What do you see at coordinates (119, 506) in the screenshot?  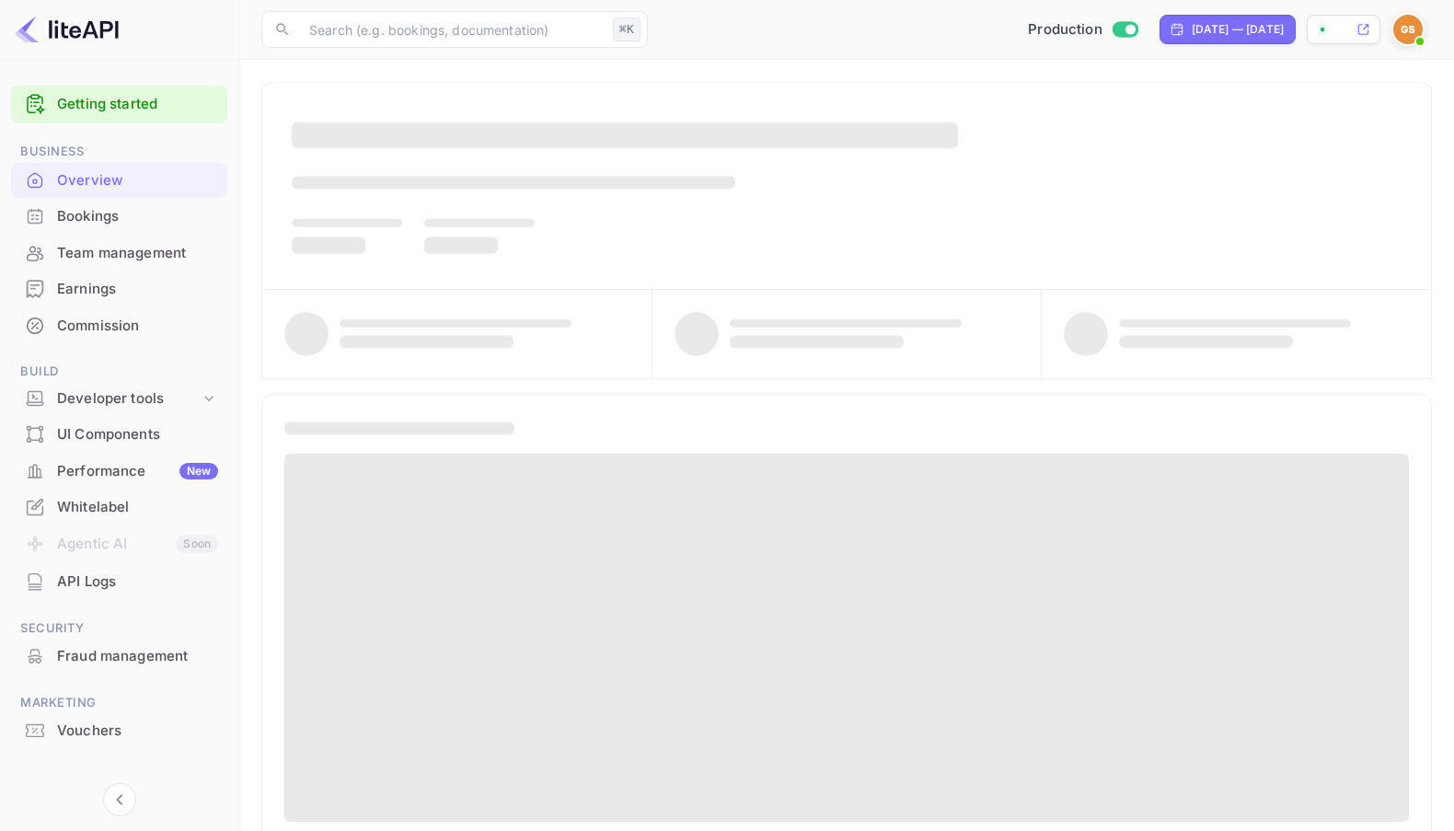 I see `a: Whitelabel` at bounding box center [119, 506].